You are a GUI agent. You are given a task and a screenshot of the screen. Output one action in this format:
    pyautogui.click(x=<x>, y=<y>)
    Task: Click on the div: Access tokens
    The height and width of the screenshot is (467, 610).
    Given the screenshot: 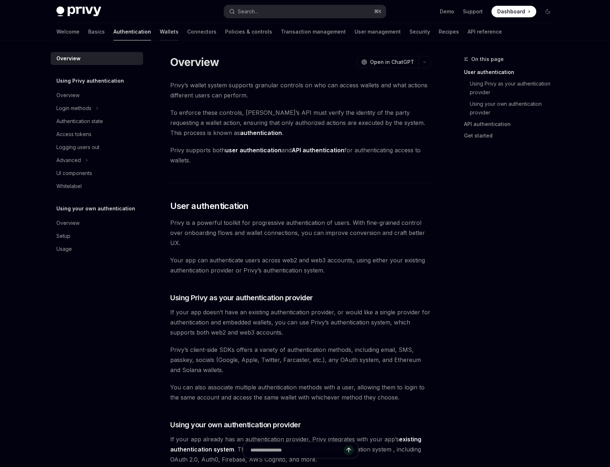 What is the action you would take?
    pyautogui.click(x=74, y=134)
    